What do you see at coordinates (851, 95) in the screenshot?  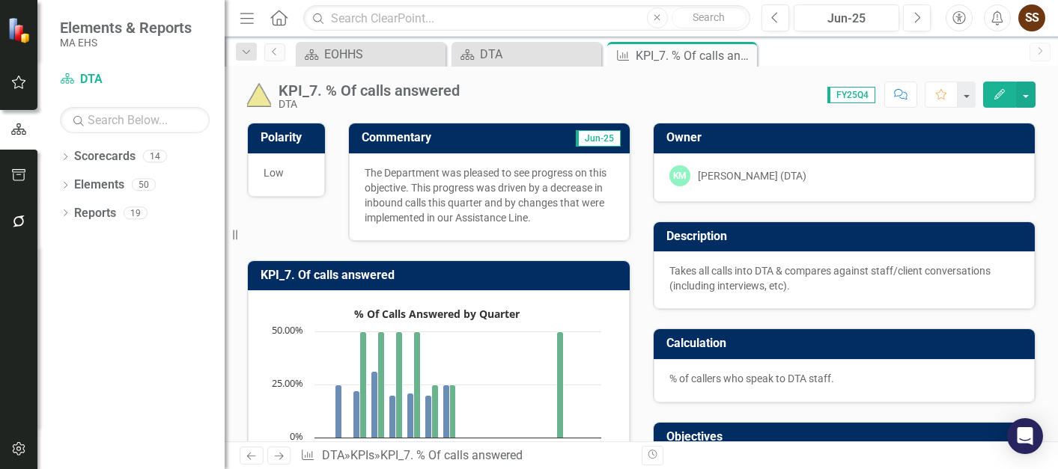 I see `span: FY25Q4` at bounding box center [851, 95].